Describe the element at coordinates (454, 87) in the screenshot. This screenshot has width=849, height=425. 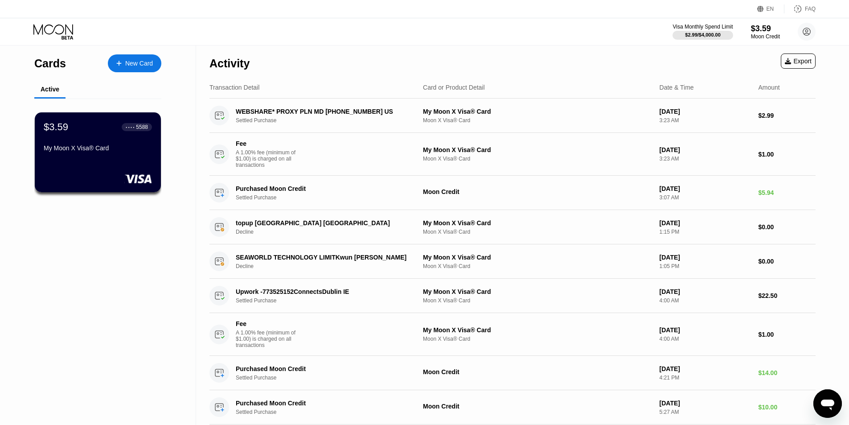
I see `div: Card or Product Detail` at that location.